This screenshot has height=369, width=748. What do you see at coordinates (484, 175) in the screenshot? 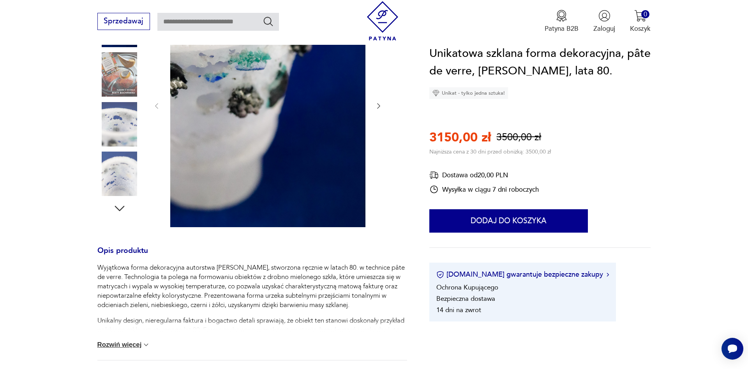
I see `div: Dostawa od 20,00 PLN` at bounding box center [484, 175].